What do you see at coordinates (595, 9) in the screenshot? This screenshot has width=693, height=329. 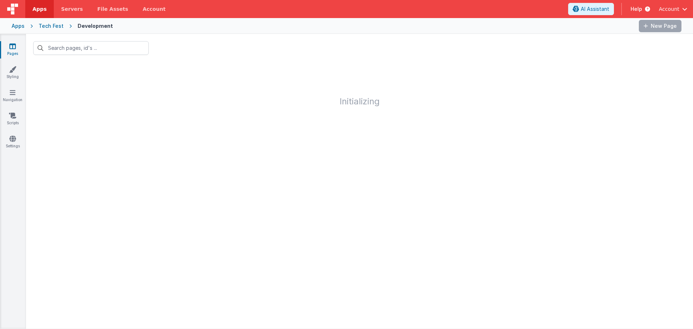 I see `span: AI Assistant` at bounding box center [595, 9].